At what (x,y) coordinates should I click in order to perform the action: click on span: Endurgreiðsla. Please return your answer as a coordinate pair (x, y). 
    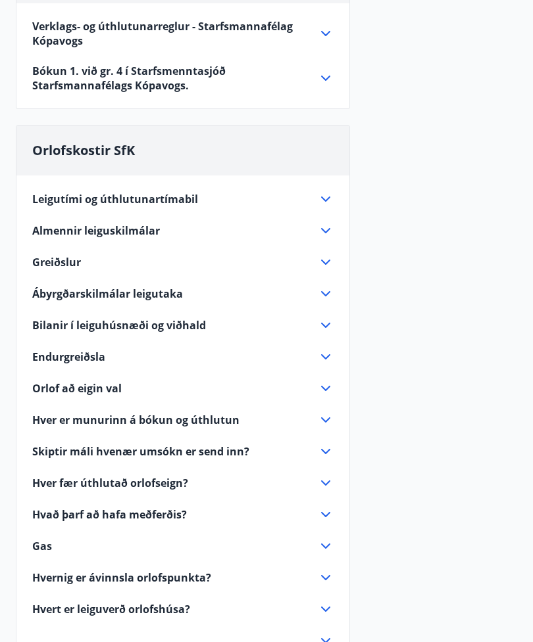
    Looking at the image, I should click on (68, 358).